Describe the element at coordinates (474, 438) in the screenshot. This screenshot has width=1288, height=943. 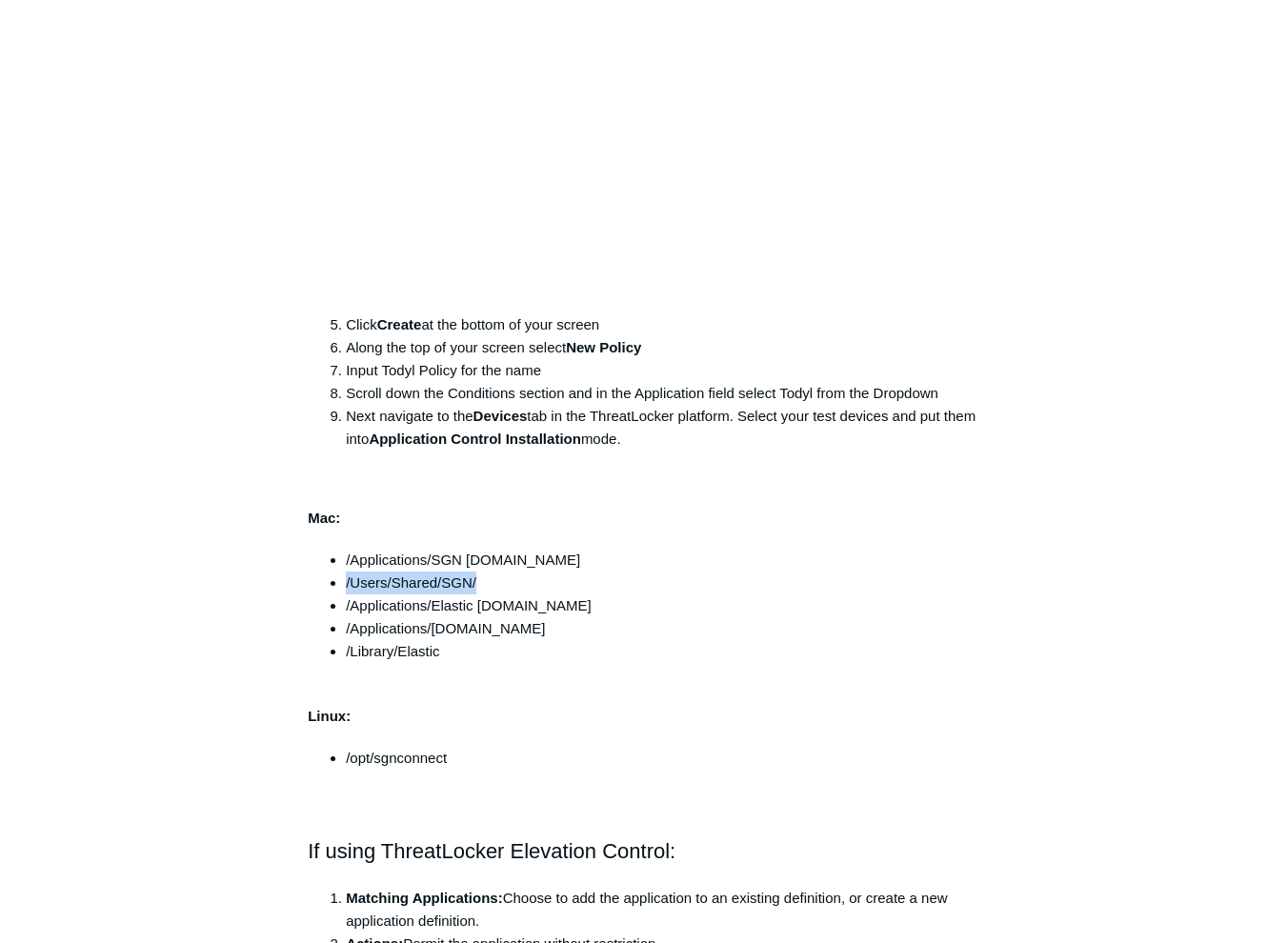
I see `strong: Application Control Installation` at that location.